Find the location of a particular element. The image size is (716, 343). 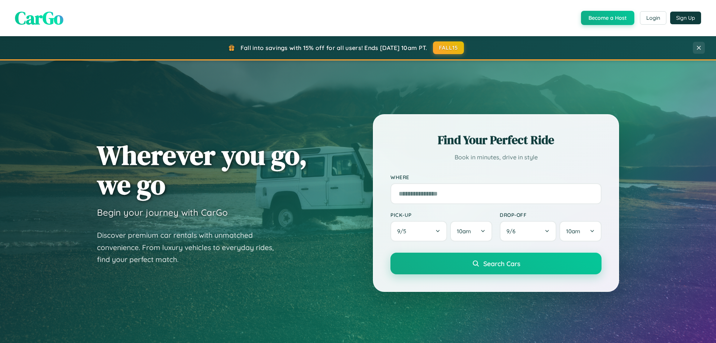

p: Discover premium car rentals with unmatched convenience. From luxury vehicles to everyday rides, ... is located at coordinates (190, 247).